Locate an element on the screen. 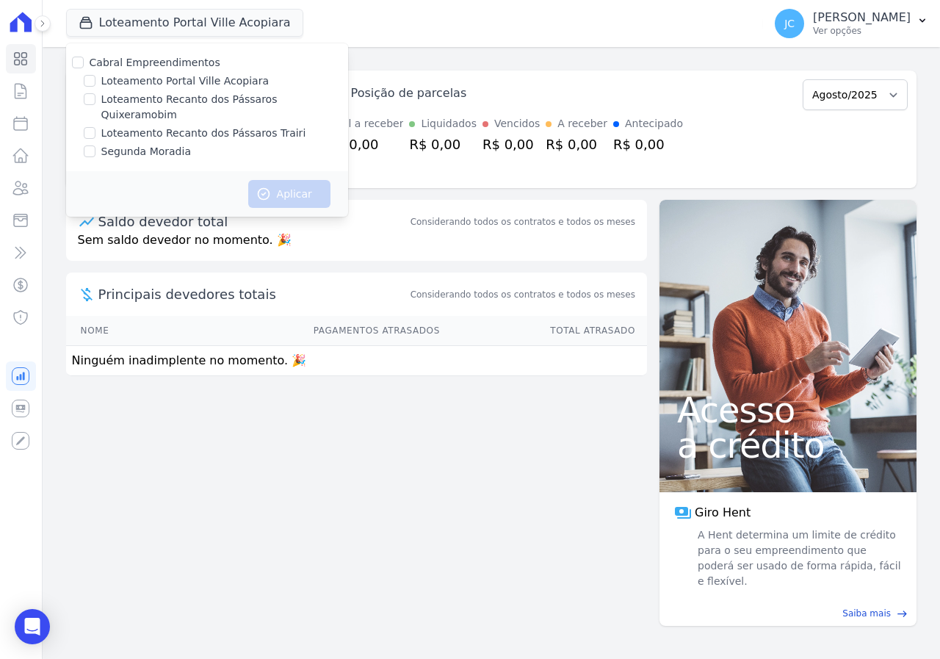 Image resolution: width=940 pixels, height=659 pixels. span: east is located at coordinates (902, 613).